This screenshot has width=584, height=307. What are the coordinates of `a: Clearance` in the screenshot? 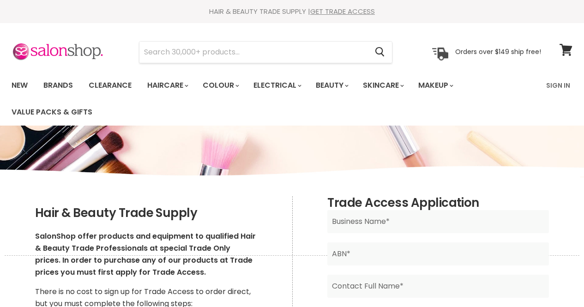 It's located at (110, 85).